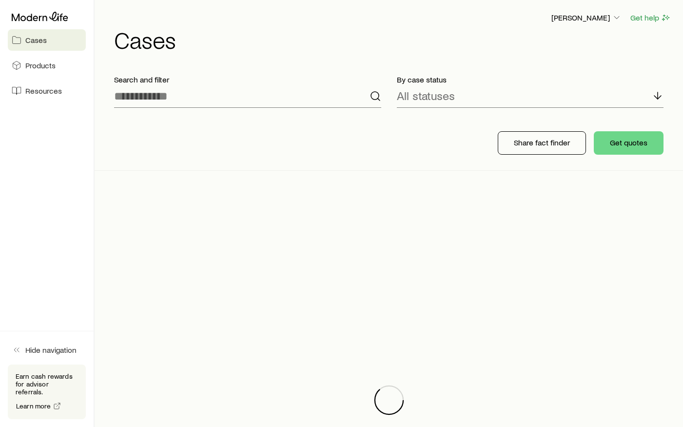  What do you see at coordinates (530, 79) in the screenshot?
I see `p: By case status` at bounding box center [530, 79].